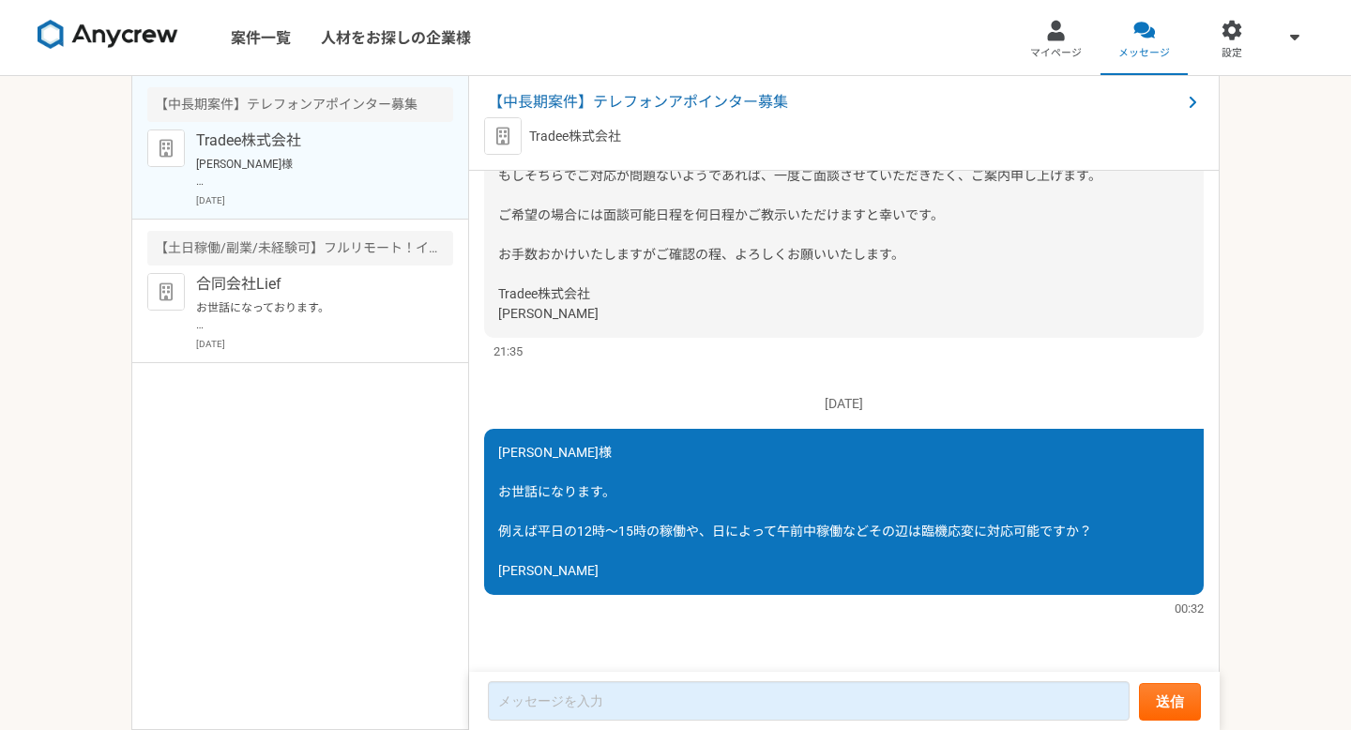  I want to click on span: 21:35, so click(508, 351).